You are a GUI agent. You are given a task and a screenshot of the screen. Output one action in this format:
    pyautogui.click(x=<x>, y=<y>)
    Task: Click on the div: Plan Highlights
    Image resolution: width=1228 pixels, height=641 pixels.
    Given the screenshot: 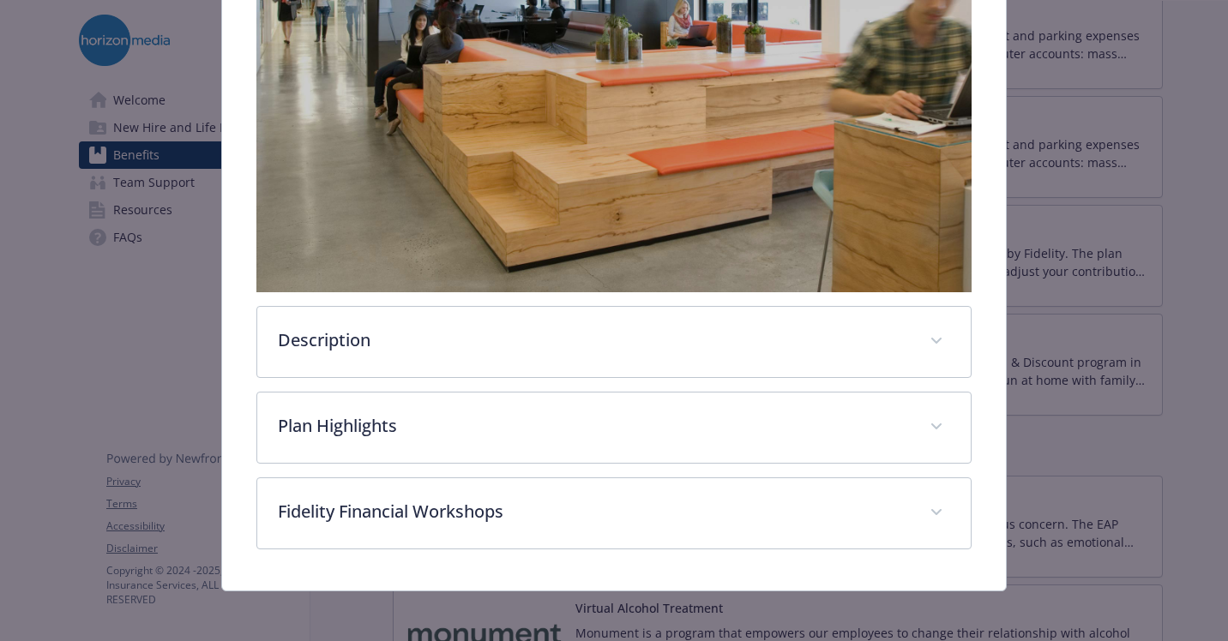 What is the action you would take?
    pyautogui.click(x=614, y=428)
    